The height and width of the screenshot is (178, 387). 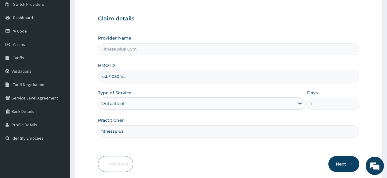 I want to click on img: d_794563401_company_1708531726252_794563401, so click(x=18, y=38).